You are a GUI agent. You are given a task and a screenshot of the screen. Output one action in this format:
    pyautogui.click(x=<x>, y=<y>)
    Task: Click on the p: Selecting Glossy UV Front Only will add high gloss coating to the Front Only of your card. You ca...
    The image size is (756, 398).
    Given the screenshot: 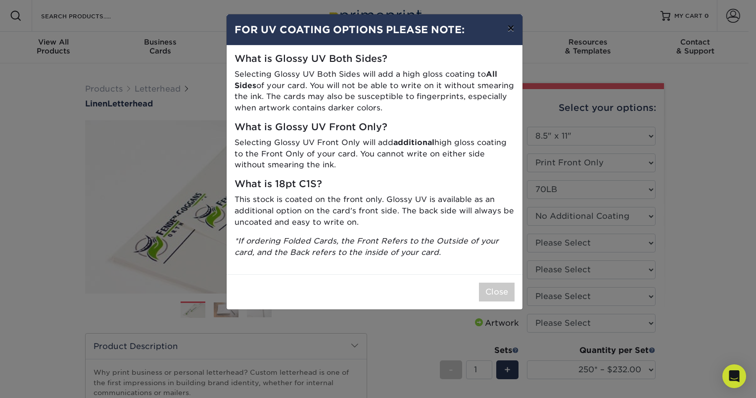 What is the action you would take?
    pyautogui.click(x=374, y=154)
    